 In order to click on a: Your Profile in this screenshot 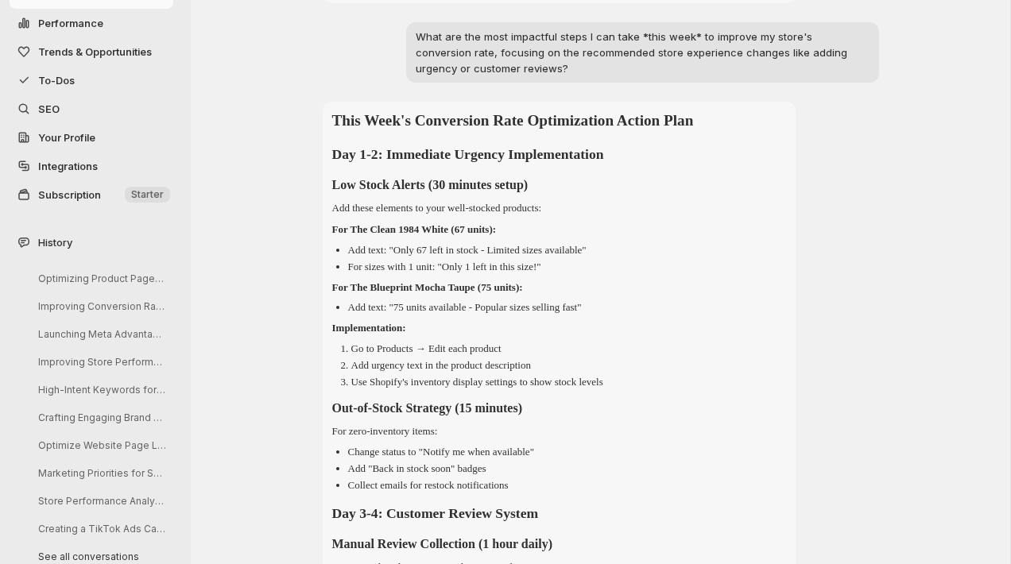, I will do `click(91, 138)`.